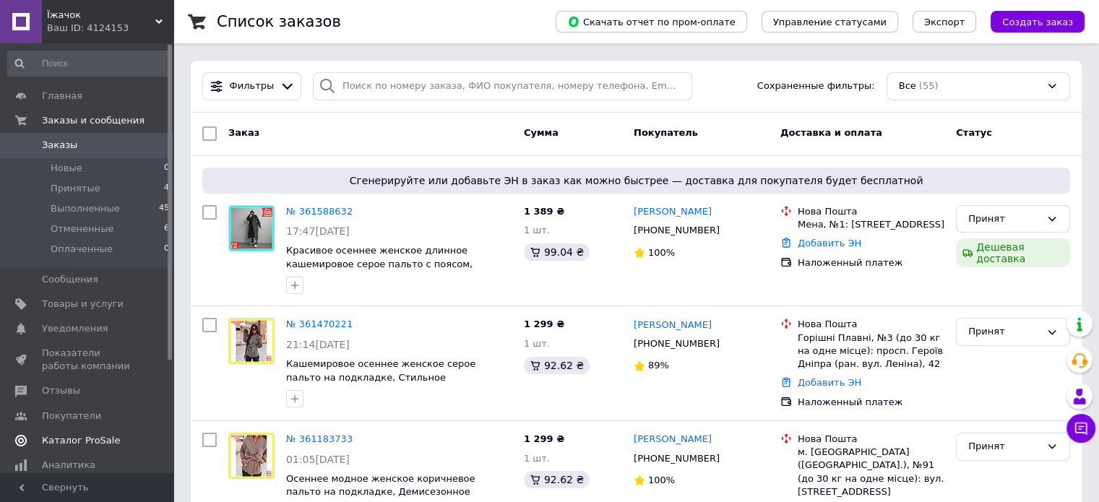 This screenshot has width=1099, height=502. I want to click on div: Горішні Плавні, №3 (до 30 кг на одне місце): просп. Героїв Дніпра (ран. вул. Леніна), 42, so click(871, 351).